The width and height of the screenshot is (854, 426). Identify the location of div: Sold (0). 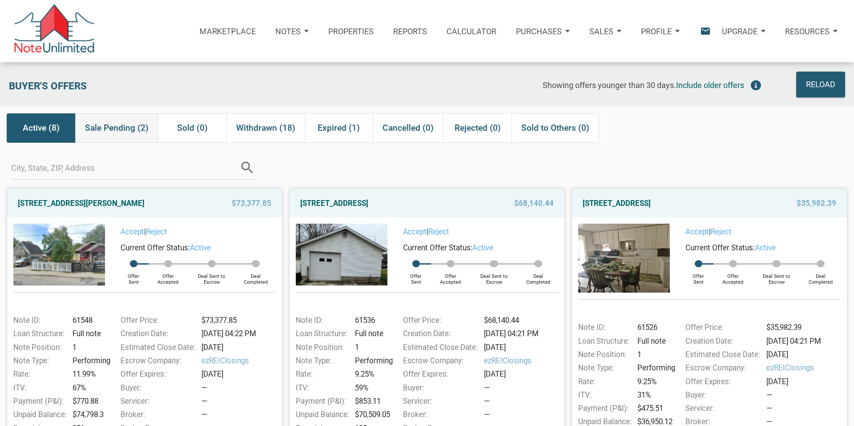
(192, 128).